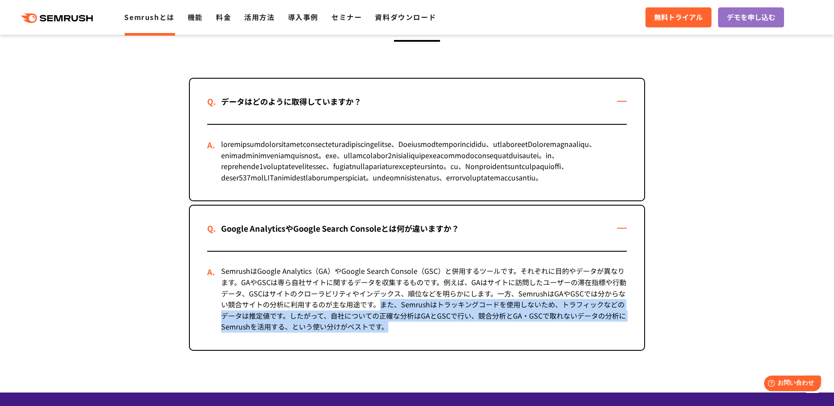 The height and width of the screenshot is (406, 834). I want to click on span: お問い合わせ, so click(39, 11).